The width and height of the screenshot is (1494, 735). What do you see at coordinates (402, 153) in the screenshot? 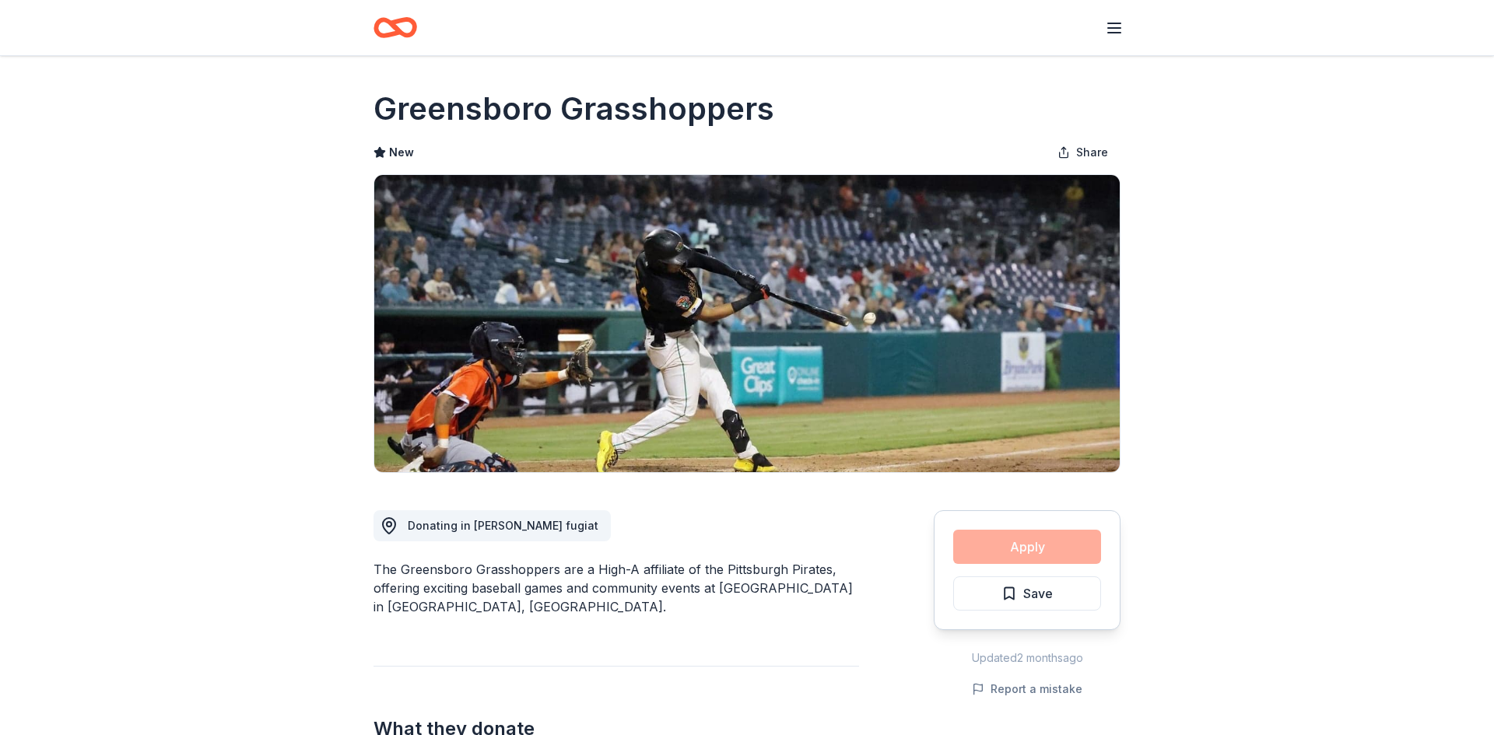
I see `span: New` at bounding box center [402, 153].